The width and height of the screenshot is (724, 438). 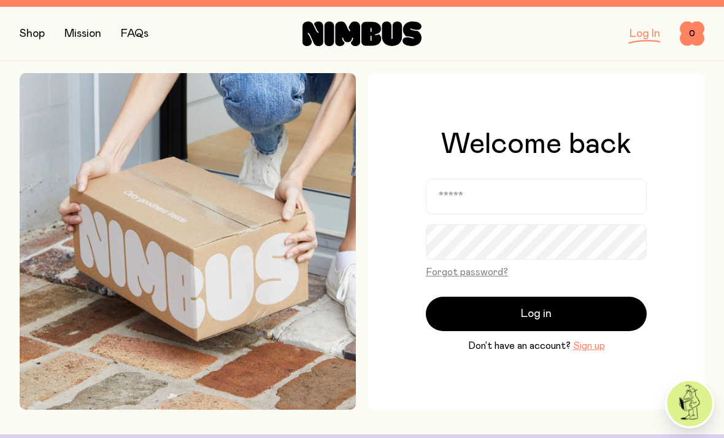 What do you see at coordinates (589, 345) in the screenshot?
I see `button: Sign up` at bounding box center [589, 345].